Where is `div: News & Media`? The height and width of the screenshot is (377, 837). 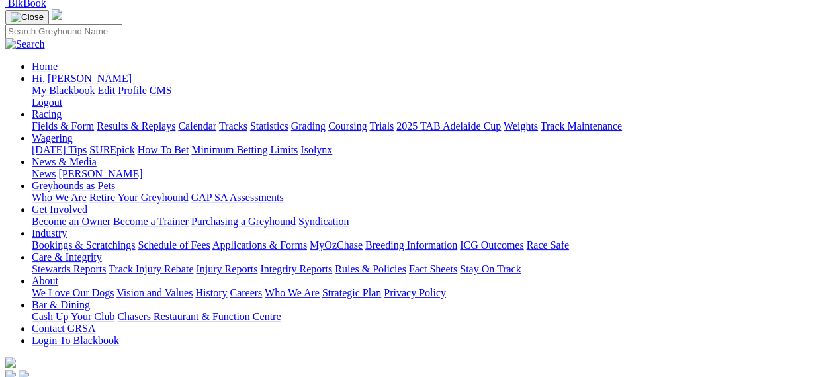
div: News & Media is located at coordinates (432, 174).